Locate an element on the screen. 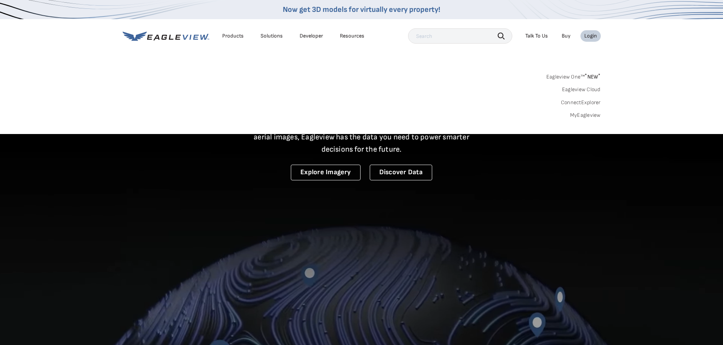 The height and width of the screenshot is (345, 723). a: Developer is located at coordinates (311, 36).